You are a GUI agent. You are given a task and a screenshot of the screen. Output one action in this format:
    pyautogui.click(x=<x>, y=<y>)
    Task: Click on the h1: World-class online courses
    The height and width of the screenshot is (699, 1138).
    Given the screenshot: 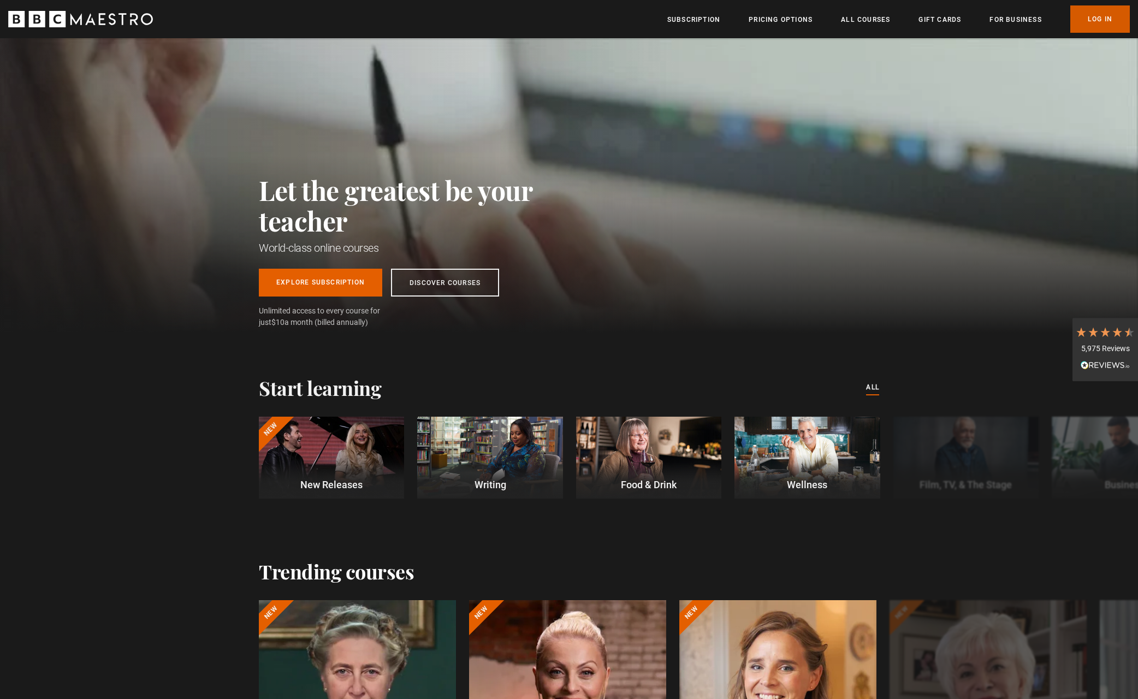 What is the action you would take?
    pyautogui.click(x=420, y=248)
    